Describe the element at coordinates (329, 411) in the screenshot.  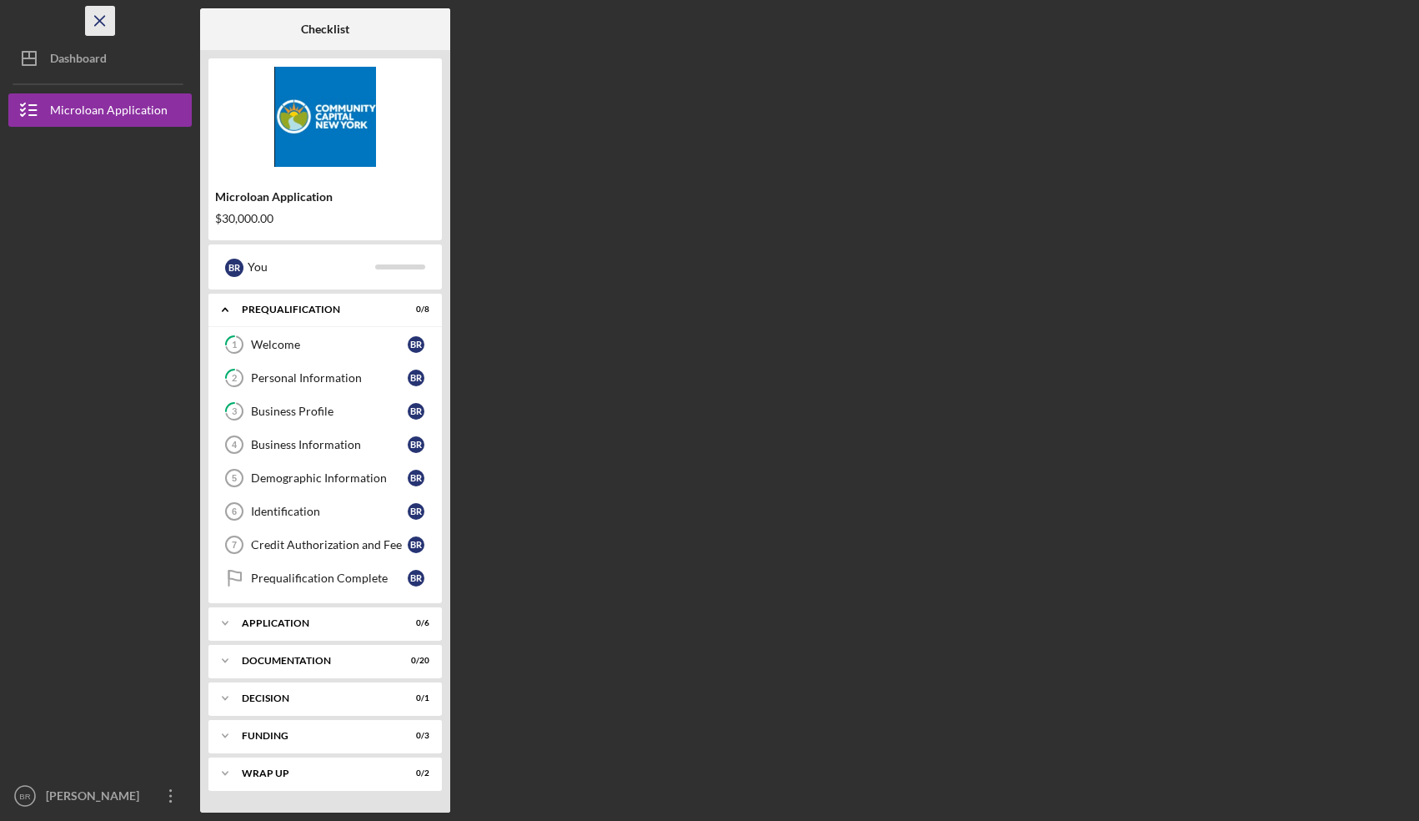
I see `div: Business Profile` at that location.